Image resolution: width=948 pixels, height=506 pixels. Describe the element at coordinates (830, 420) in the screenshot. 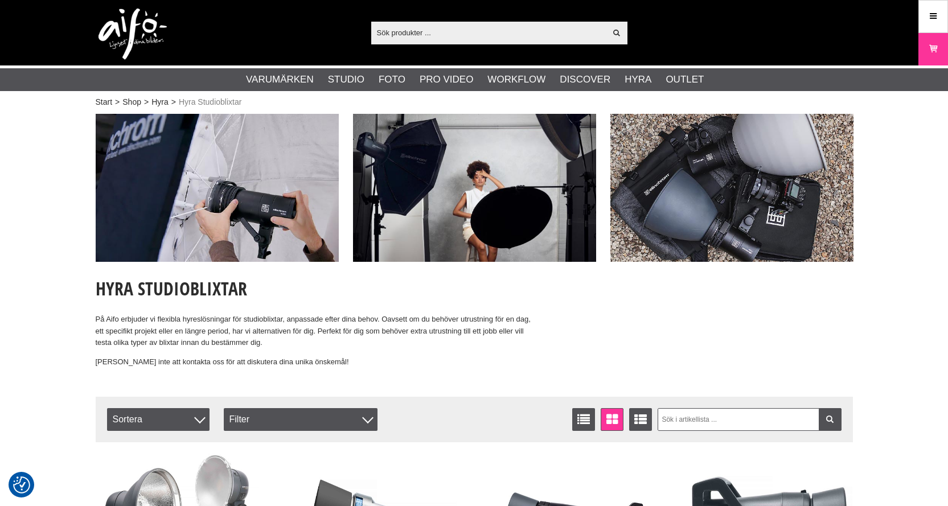

I see `a: Filtrera` at that location.